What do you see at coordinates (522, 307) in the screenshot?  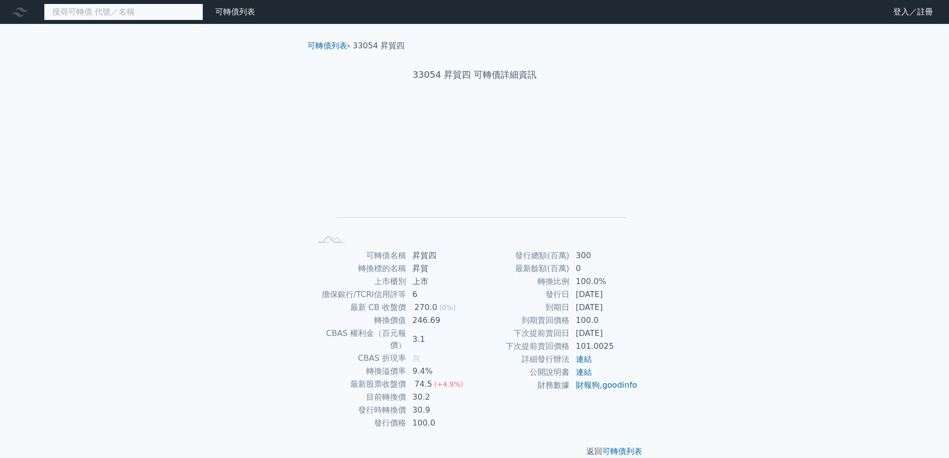 I see `td: 到期日` at bounding box center [522, 307].